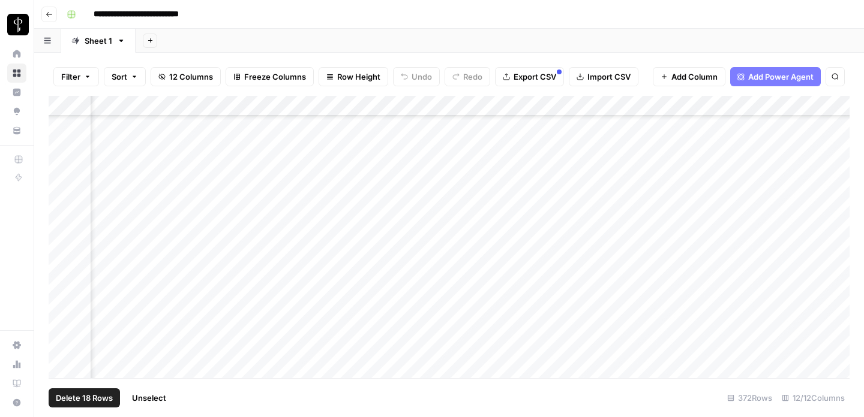 This screenshot has height=417, width=864. I want to click on button: Export CSV, so click(529, 77).